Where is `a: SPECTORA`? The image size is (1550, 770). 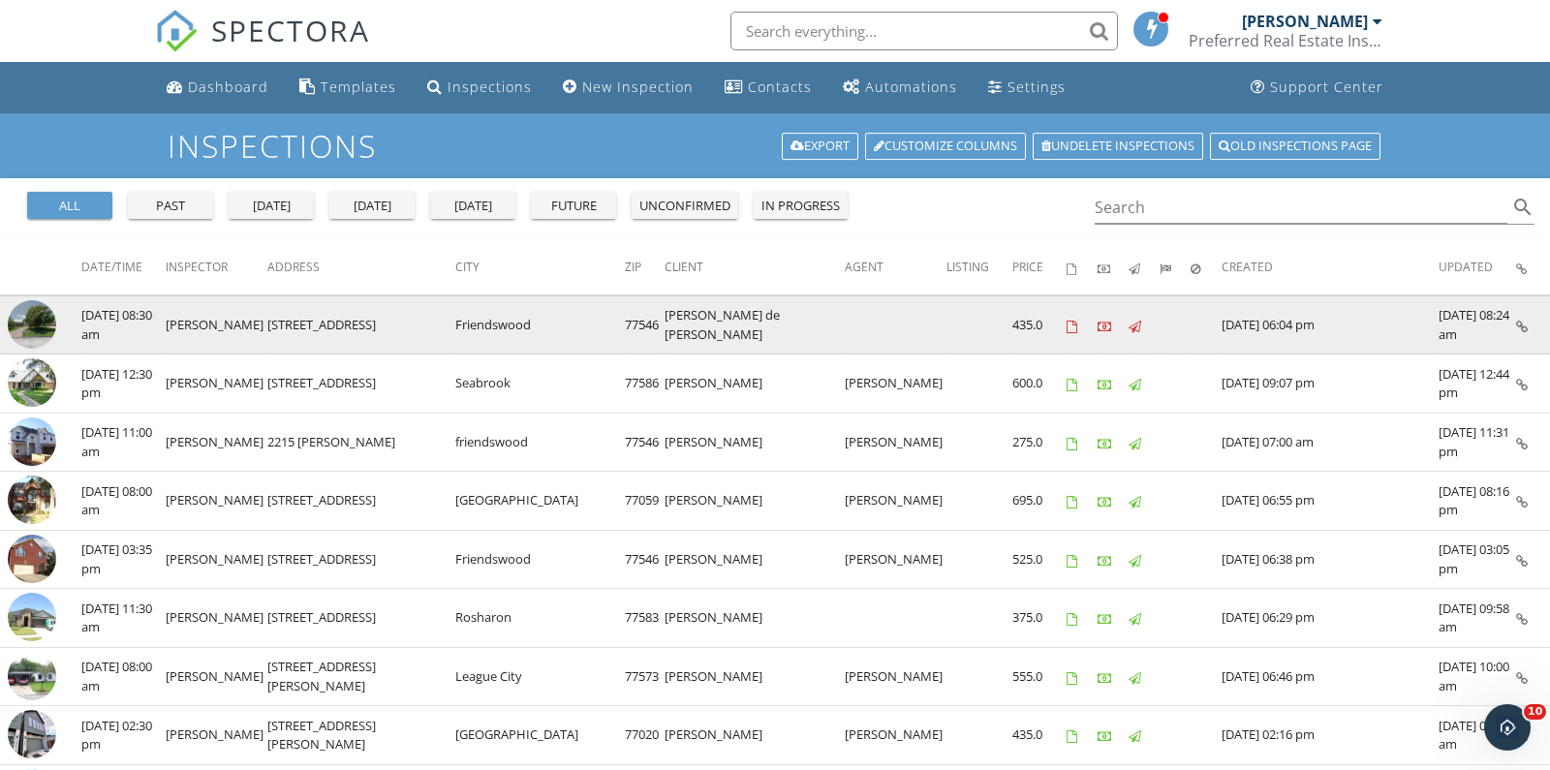
a: SPECTORA is located at coordinates (263, 46).